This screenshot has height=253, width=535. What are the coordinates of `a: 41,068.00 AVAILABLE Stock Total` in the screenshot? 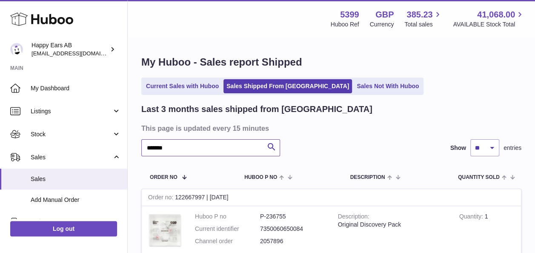 It's located at (489, 19).